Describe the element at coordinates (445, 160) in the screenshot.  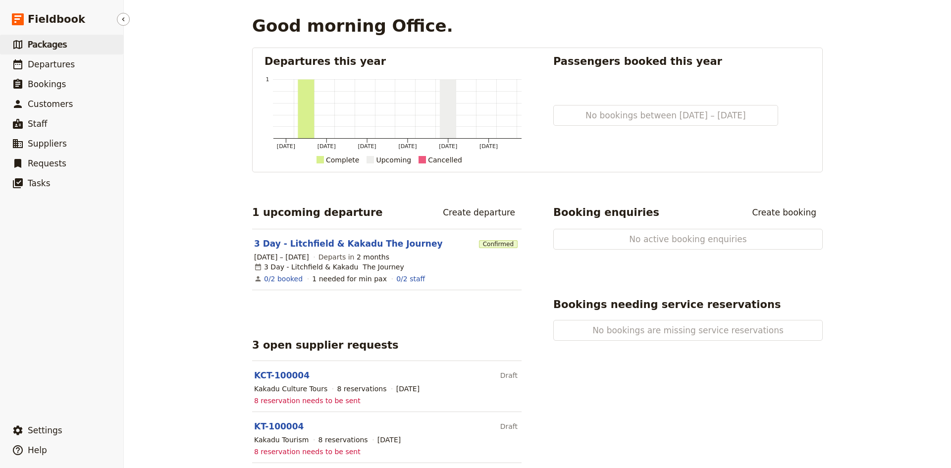
I see `div: Cancelled` at that location.